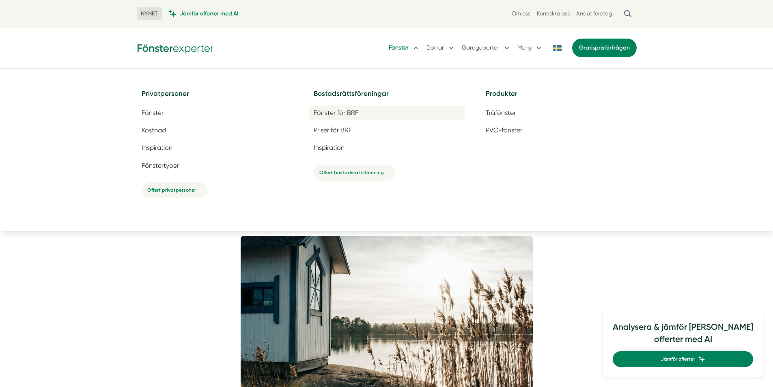  Describe the element at coordinates (387, 112) in the screenshot. I see `a: Fönster för BRF` at that location.